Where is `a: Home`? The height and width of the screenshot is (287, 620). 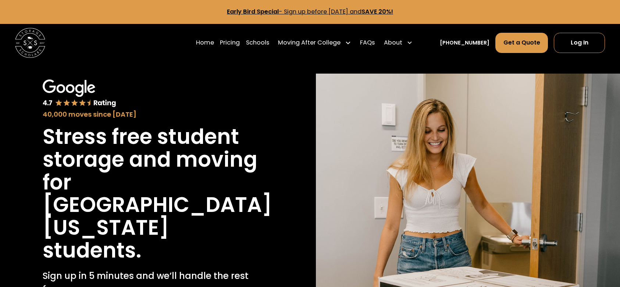 a: Home is located at coordinates (205, 43).